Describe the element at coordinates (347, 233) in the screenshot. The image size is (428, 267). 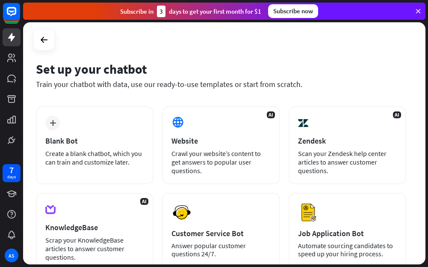
I see `div: Job Application Bot` at that location.